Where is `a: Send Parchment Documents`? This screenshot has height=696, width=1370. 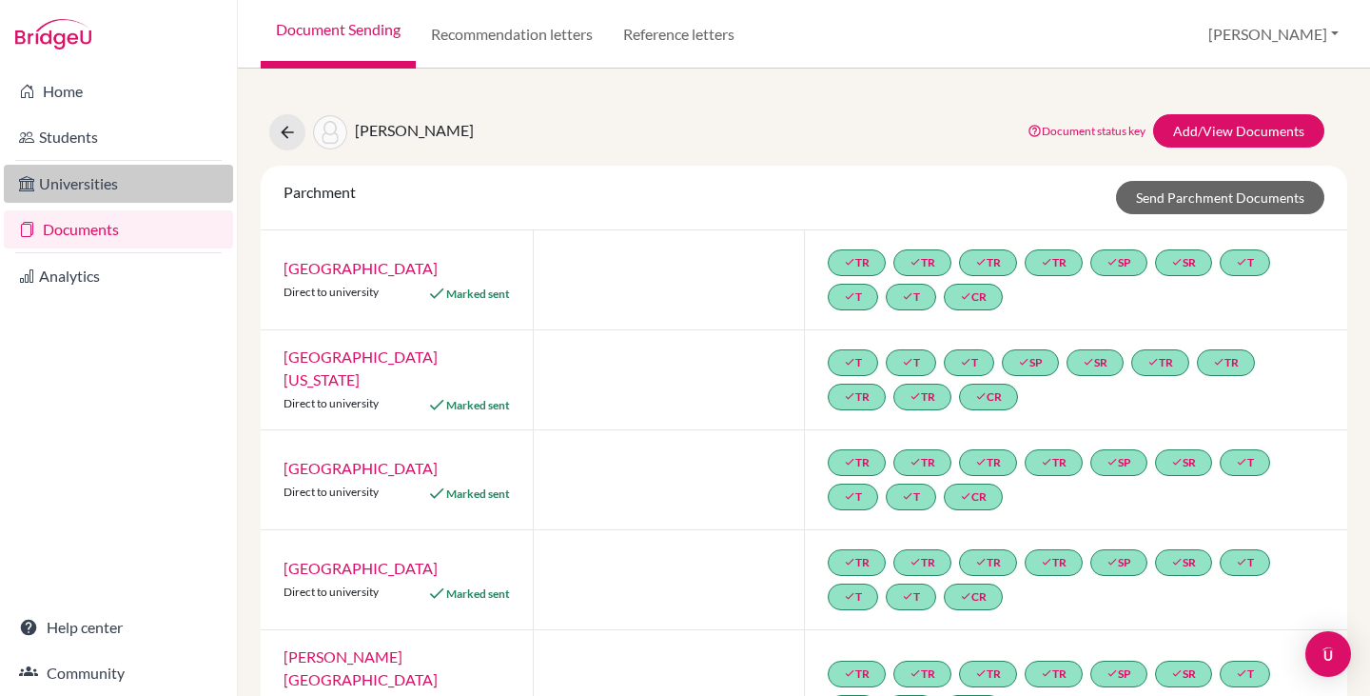 a: Send Parchment Documents is located at coordinates (1220, 197).